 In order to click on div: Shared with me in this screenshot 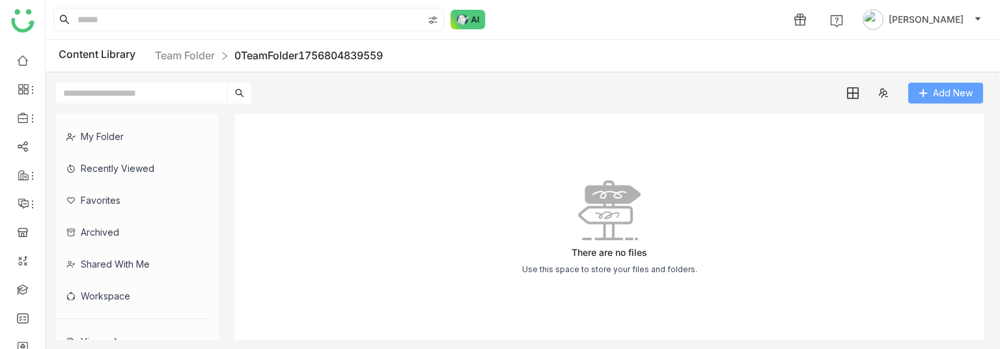, I will do `click(132, 264)`.